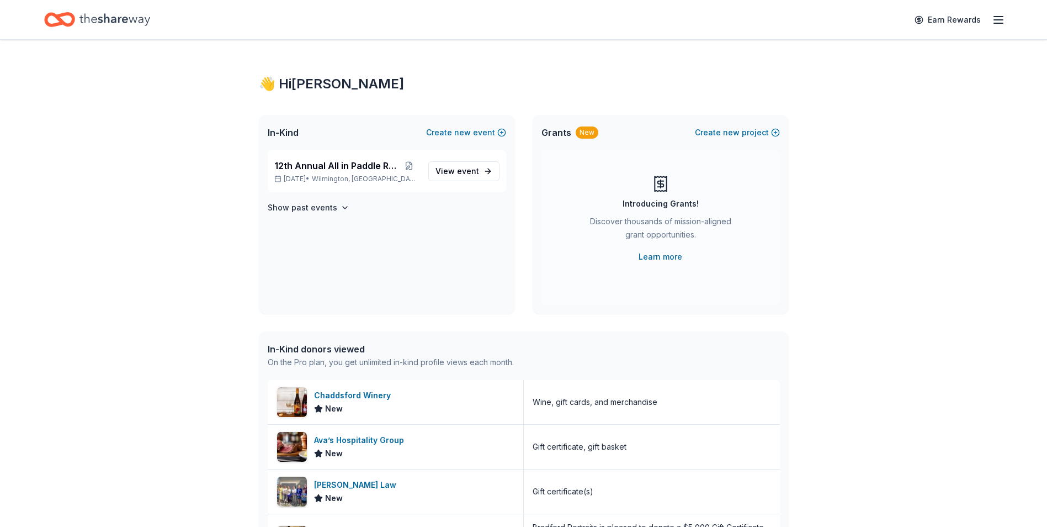 The width and height of the screenshot is (1047, 527). Describe the element at coordinates (661, 230) in the screenshot. I see `div: Discover thousands of mission-aligned grant opportunities.` at that location.